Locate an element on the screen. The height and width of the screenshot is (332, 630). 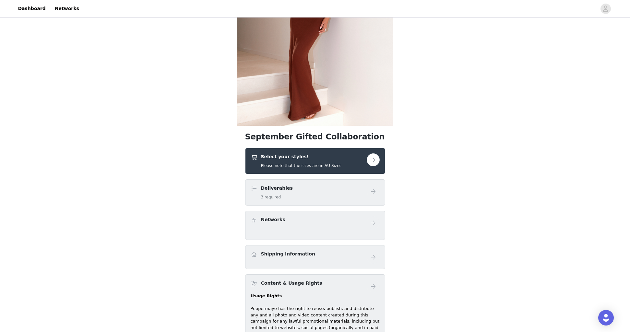
strong: Usage Rights is located at coordinates (266, 296).